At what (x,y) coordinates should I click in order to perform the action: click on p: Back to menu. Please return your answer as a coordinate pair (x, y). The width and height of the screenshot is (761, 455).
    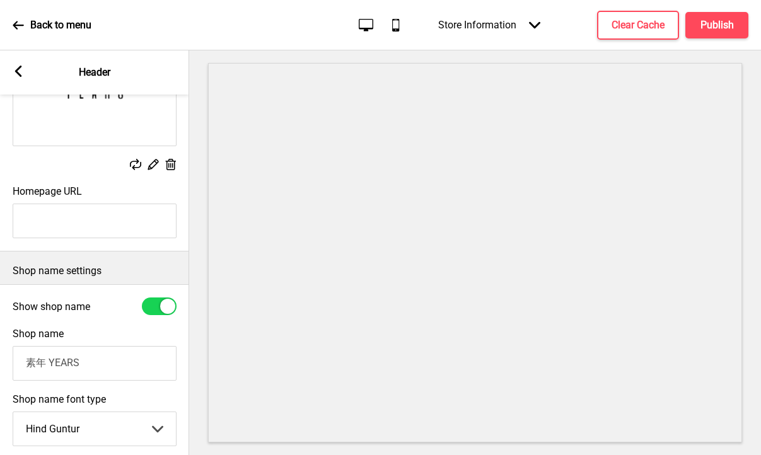
    Looking at the image, I should click on (61, 25).